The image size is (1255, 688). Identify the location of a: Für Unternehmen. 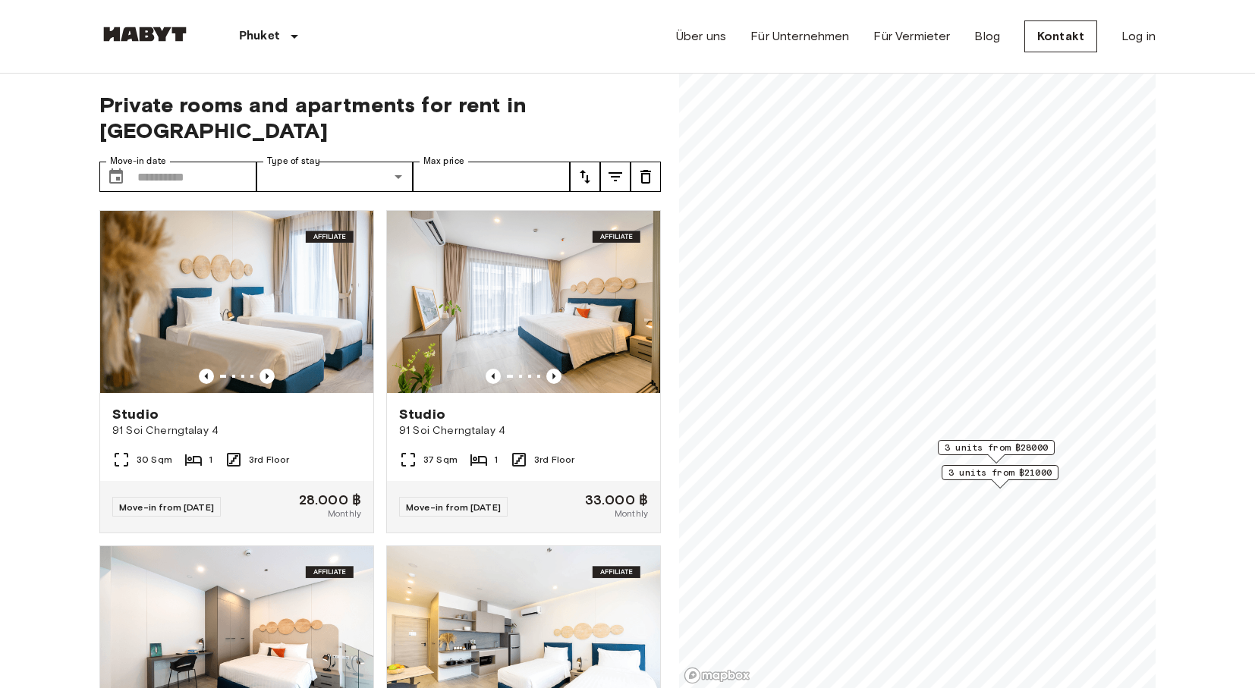
(800, 36).